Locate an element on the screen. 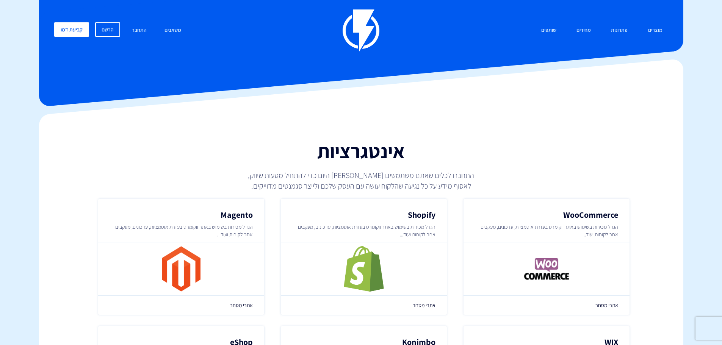 Image resolution: width=722 pixels, height=345 pixels. h1: אינטגרציות is located at coordinates (361, 151).